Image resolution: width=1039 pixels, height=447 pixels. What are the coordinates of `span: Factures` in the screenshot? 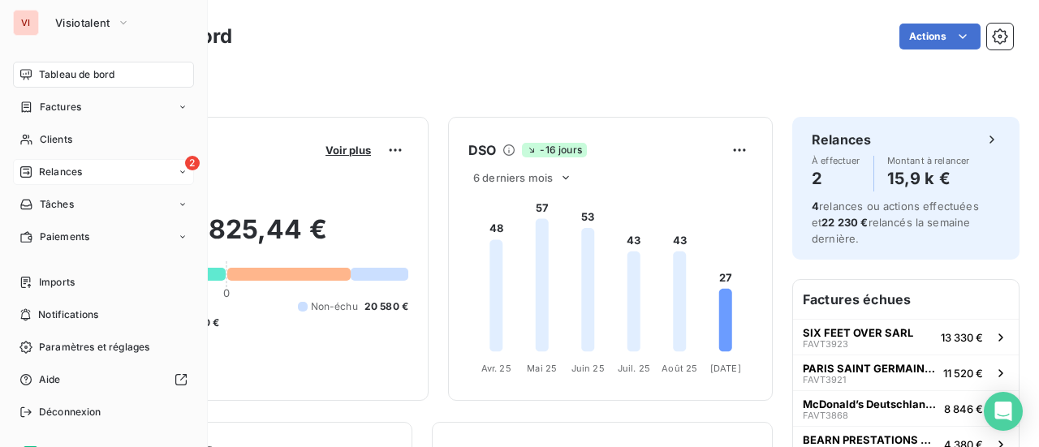 It's located at (60, 107).